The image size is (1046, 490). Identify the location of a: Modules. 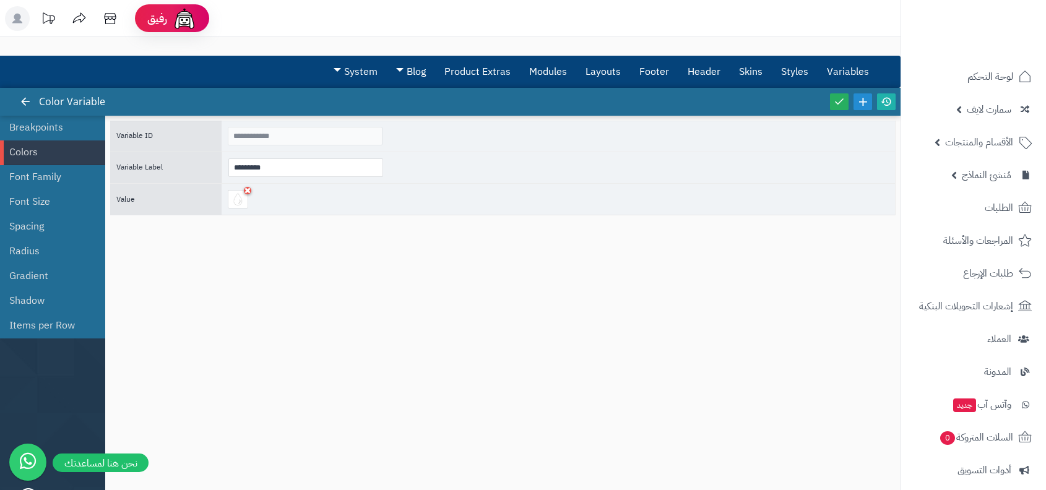
(548, 72).